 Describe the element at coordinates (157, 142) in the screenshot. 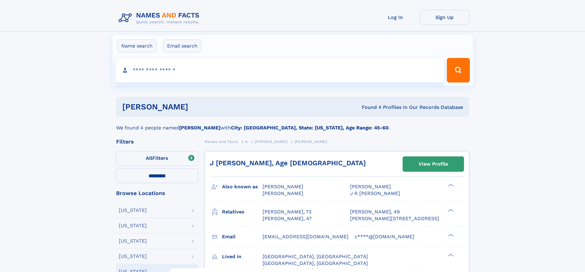

I see `div: Filters` at that location.